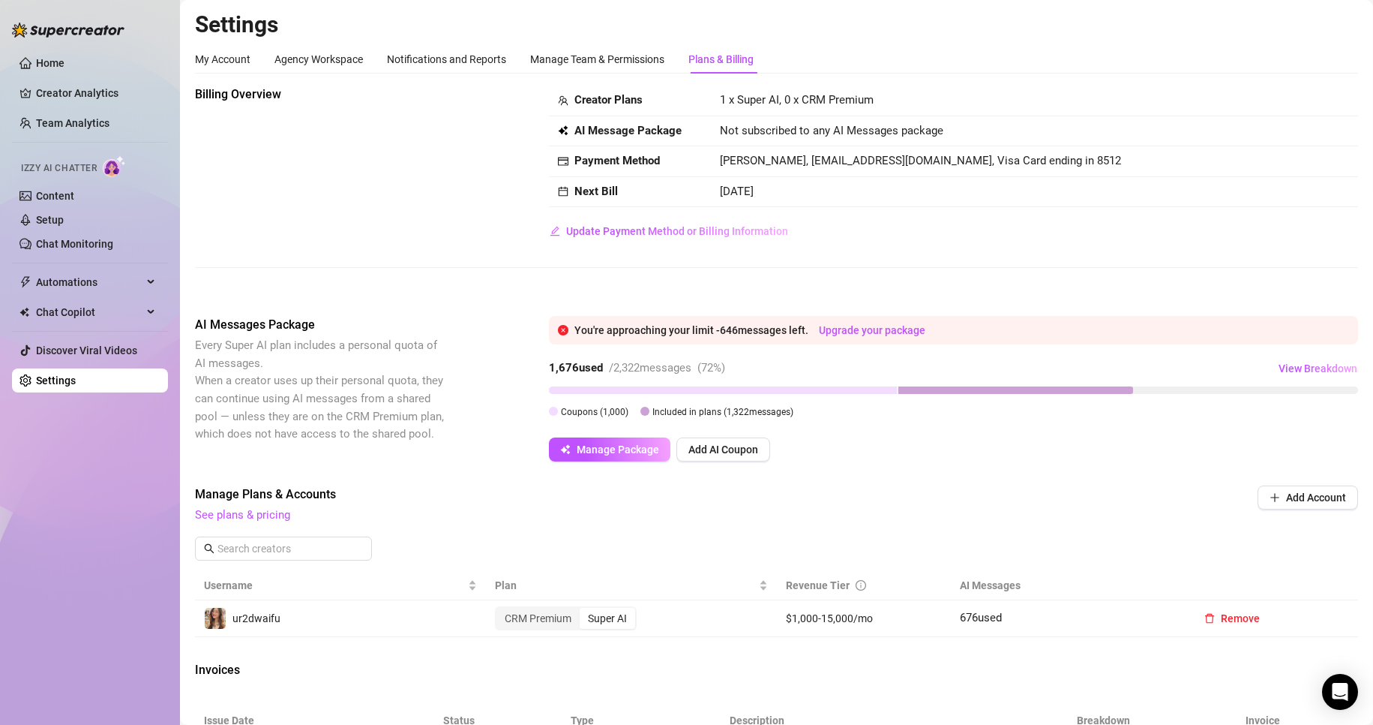 The width and height of the screenshot is (1373, 725). I want to click on div: My Account, so click(223, 59).